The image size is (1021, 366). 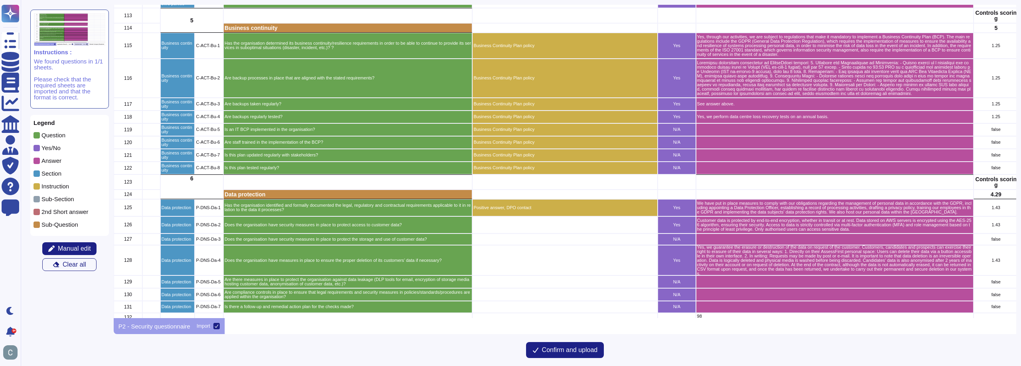 What do you see at coordinates (348, 306) in the screenshot?
I see `p: Is there a follow-up and remedial action plan for the checks made?` at bounding box center [348, 306].